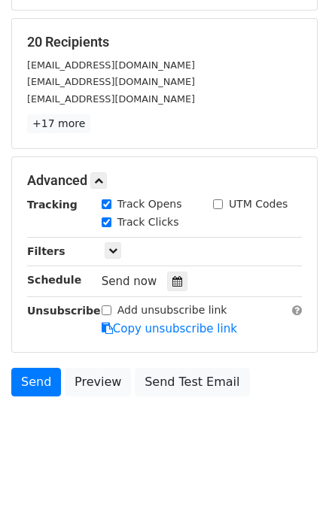  I want to click on strong: Filters, so click(46, 251).